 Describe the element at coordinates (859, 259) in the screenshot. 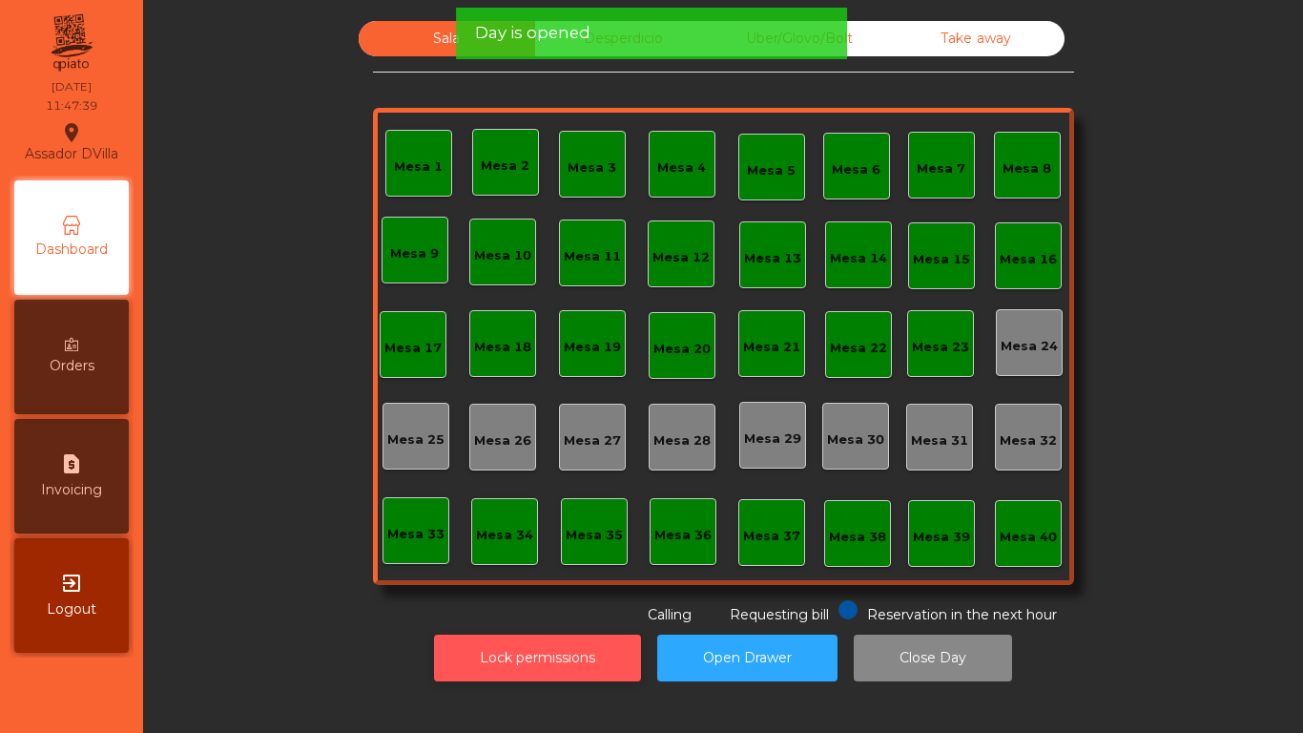

I see `div: Mesa 14` at that location.